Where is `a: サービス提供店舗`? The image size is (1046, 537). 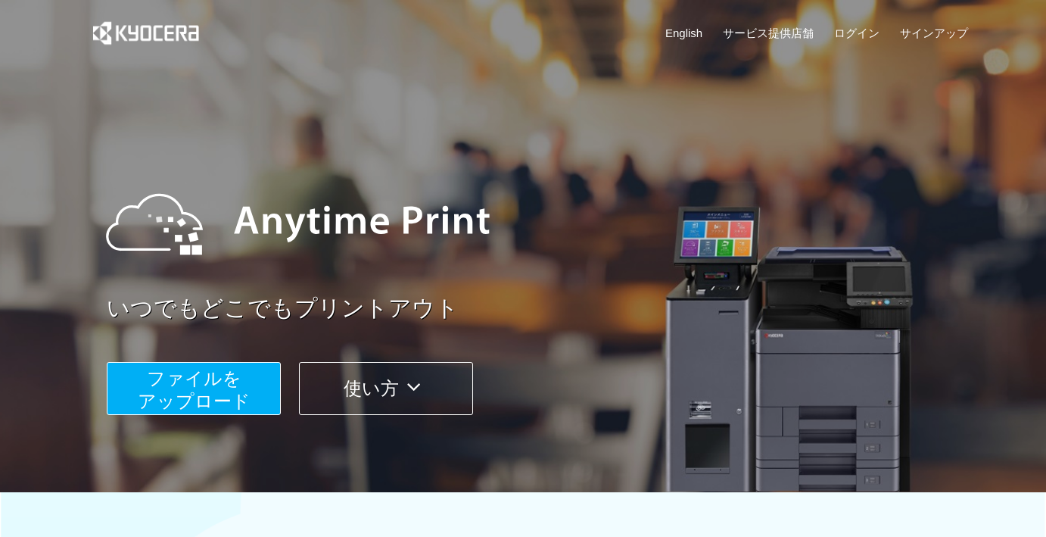 a: サービス提供店舗 is located at coordinates (768, 33).